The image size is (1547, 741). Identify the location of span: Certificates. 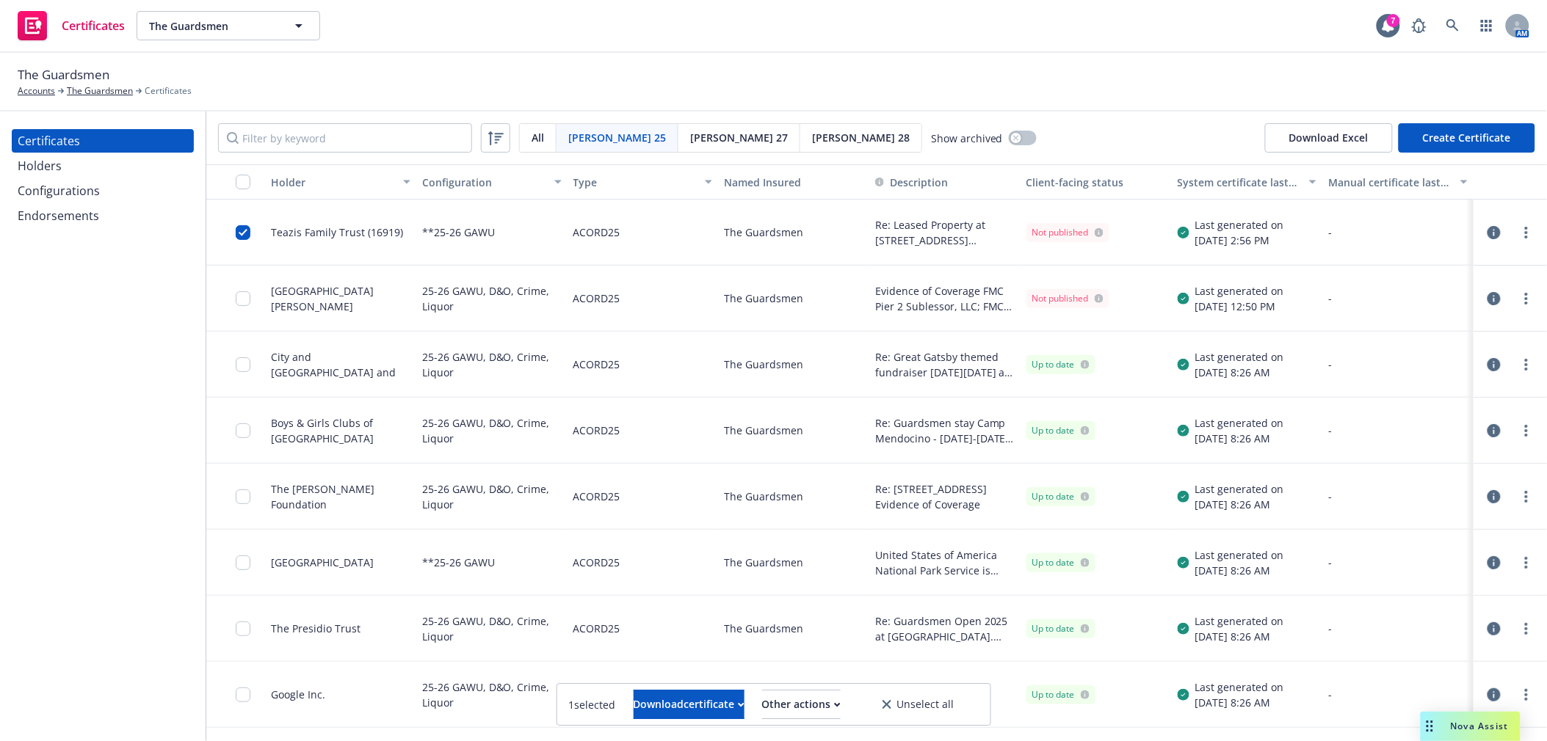
(168, 91).